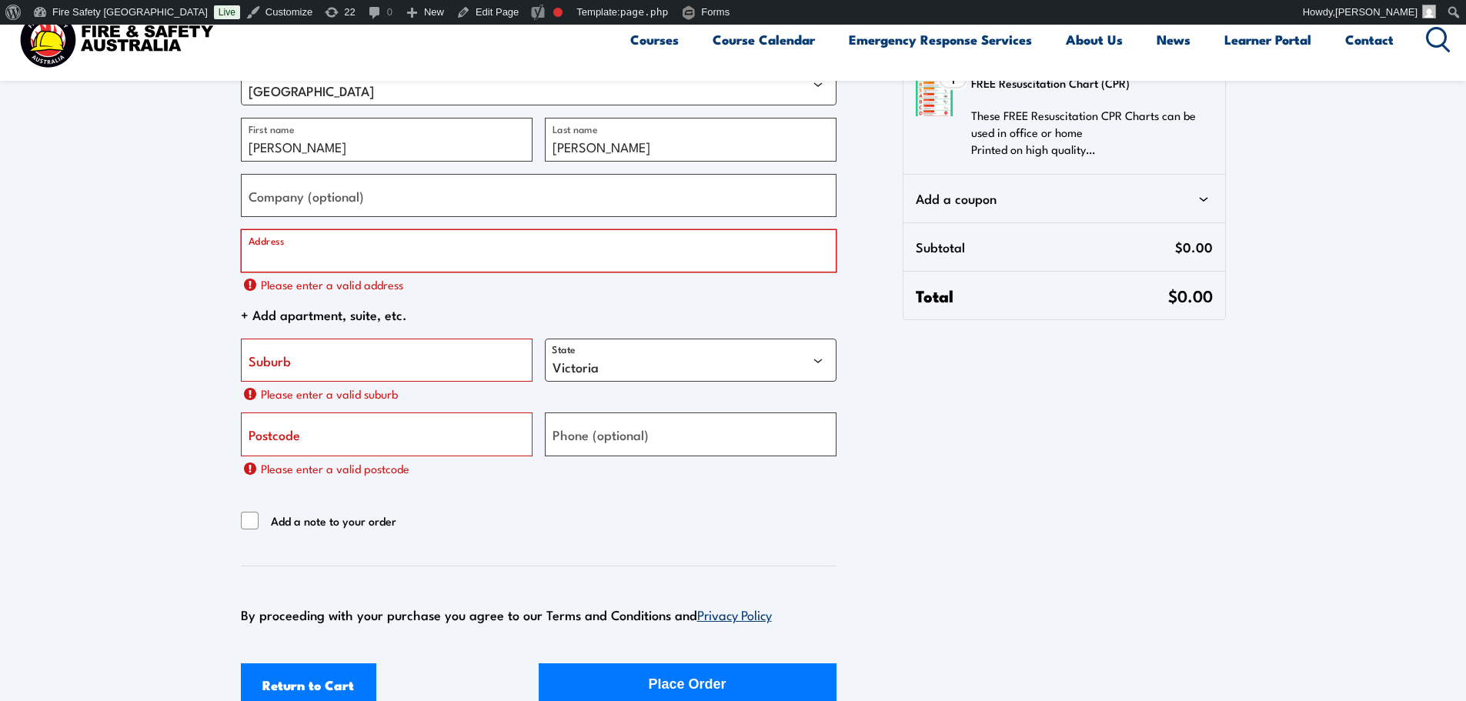 Image resolution: width=1466 pixels, height=701 pixels. What do you see at coordinates (329, 394) in the screenshot?
I see `span: Please enter a valid suburb` at bounding box center [329, 394].